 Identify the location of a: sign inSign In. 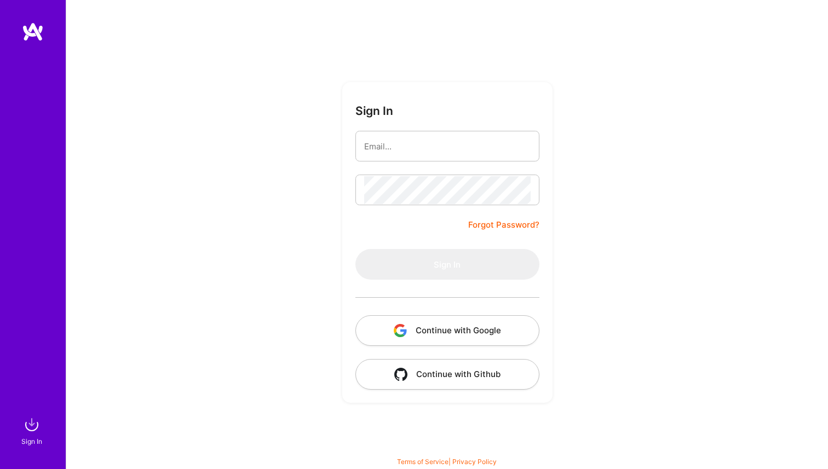
(33, 430).